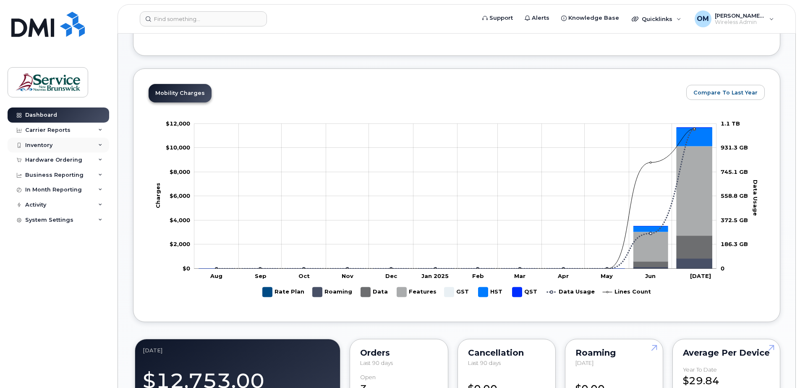 The width and height of the screenshot is (800, 388). What do you see at coordinates (399, 353) in the screenshot?
I see `div: Orders` at bounding box center [399, 353].